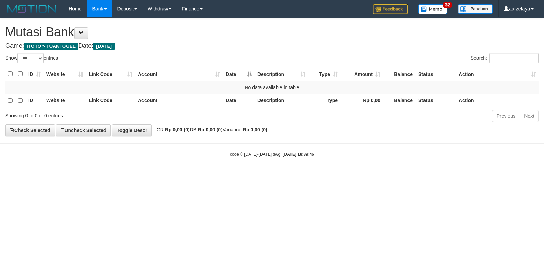 The height and width of the screenshot is (260, 544). What do you see at coordinates (324, 74) in the screenshot?
I see `th: Type: activate to sort column ascending` at bounding box center [324, 74].